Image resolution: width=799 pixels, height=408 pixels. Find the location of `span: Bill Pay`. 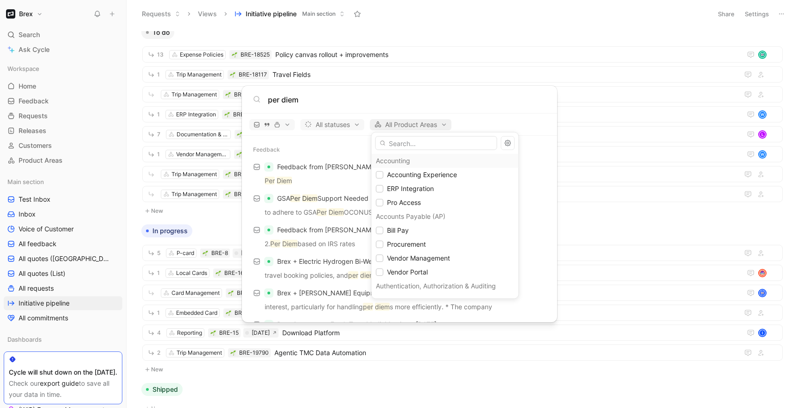

span: Bill Pay is located at coordinates (397, 230).